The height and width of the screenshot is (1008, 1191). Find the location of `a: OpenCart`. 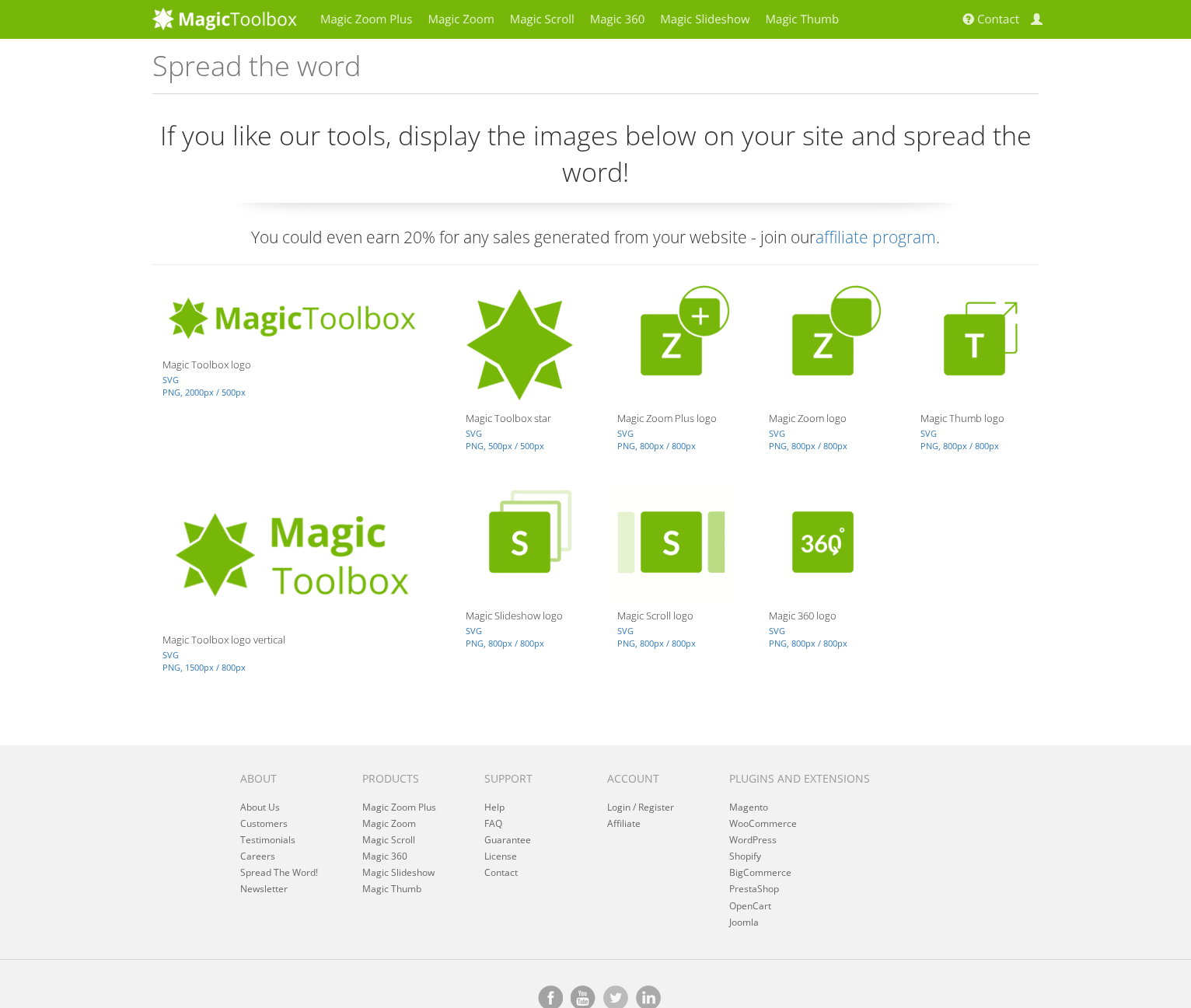

a: OpenCart is located at coordinates (750, 905).